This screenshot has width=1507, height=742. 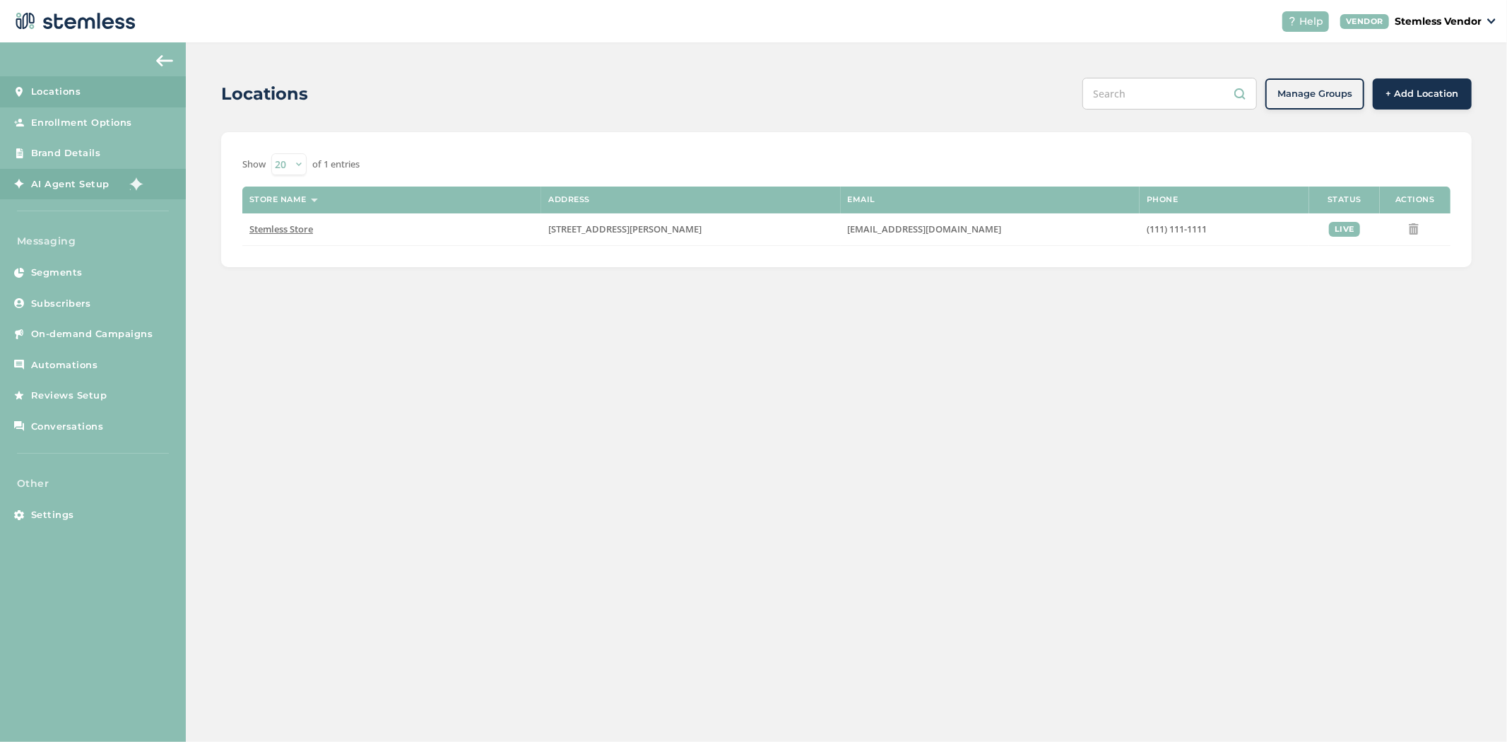 I want to click on span: Automations, so click(x=64, y=365).